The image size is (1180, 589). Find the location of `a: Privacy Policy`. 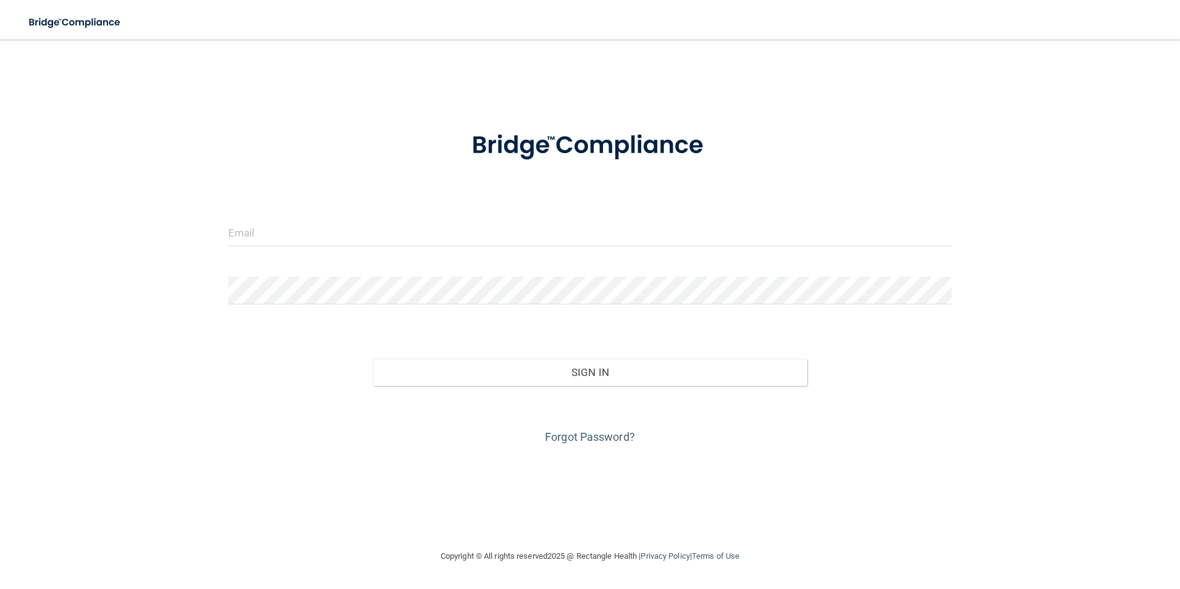

a: Privacy Policy is located at coordinates (664, 555).